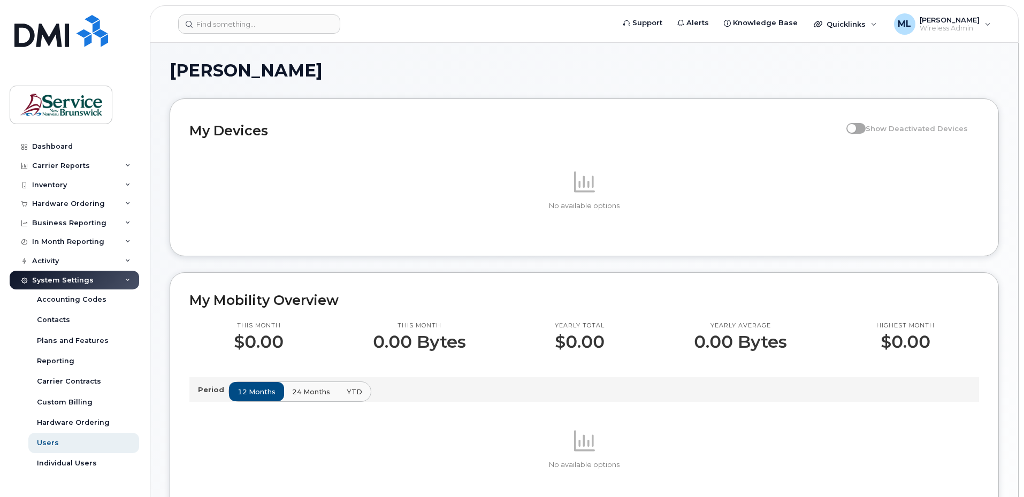  What do you see at coordinates (213, 389) in the screenshot?
I see `p: Period` at bounding box center [213, 389].